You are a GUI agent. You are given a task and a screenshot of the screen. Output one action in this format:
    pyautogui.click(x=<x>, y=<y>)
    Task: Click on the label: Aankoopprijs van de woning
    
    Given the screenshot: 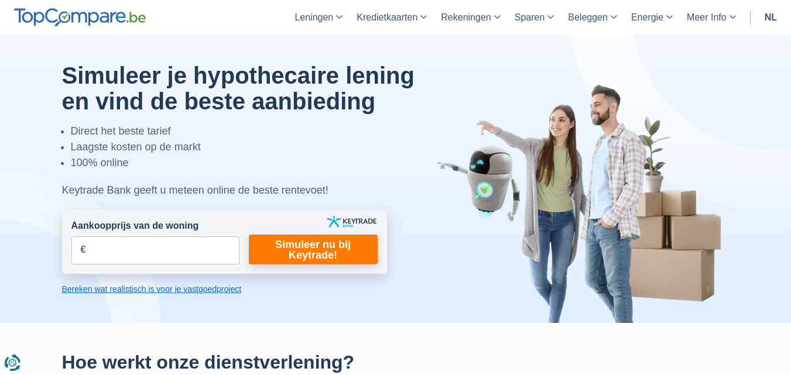 What is the action you would take?
    pyautogui.click(x=135, y=226)
    